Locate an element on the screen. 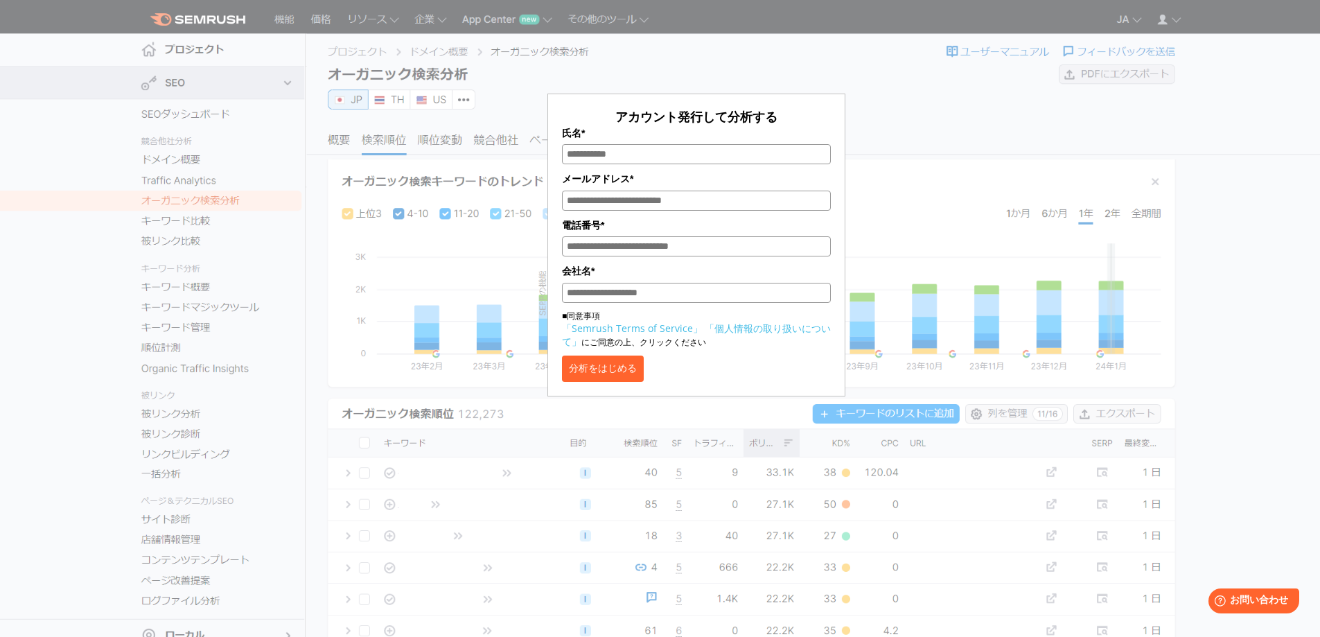 The height and width of the screenshot is (637, 1320). label: メールアドレス* is located at coordinates (696, 179).